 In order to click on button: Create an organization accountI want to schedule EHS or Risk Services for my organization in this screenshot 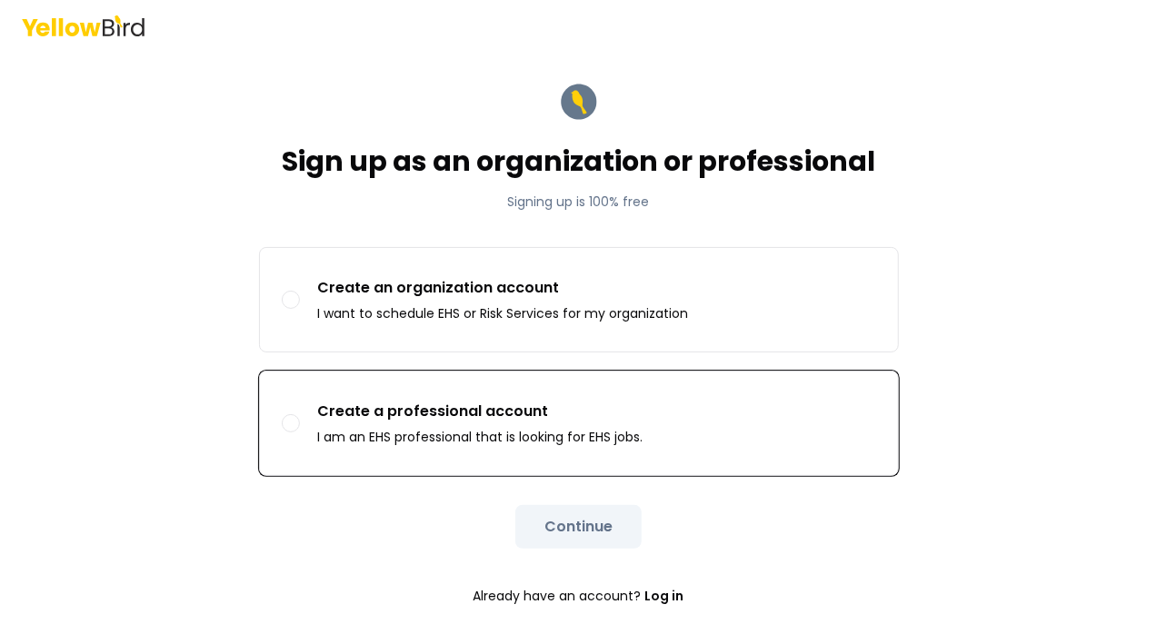, I will do `click(291, 300)`.